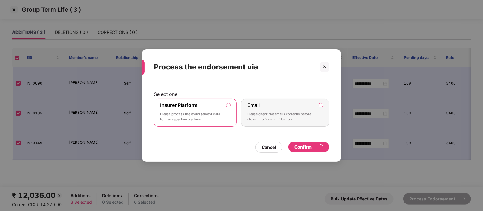  What do you see at coordinates (234, 67) in the screenshot?
I see `div: Process the endorsement via` at bounding box center [234, 67].